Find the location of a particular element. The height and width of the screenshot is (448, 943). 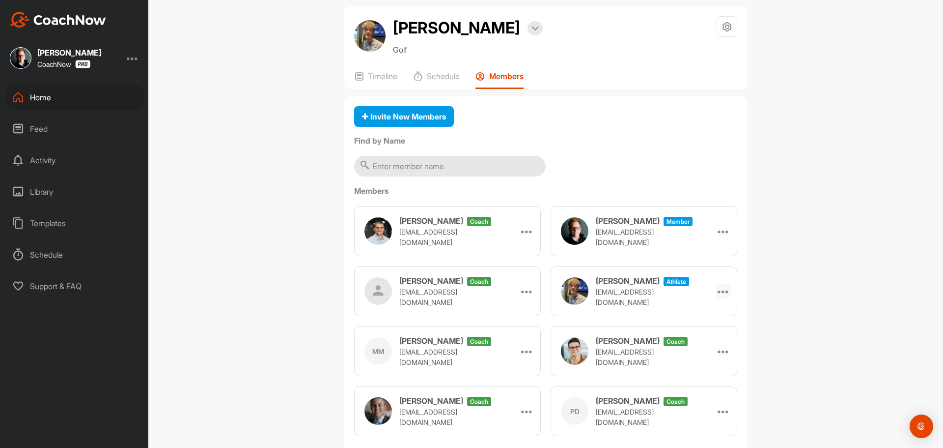

div: Feed is located at coordinates (75, 129).